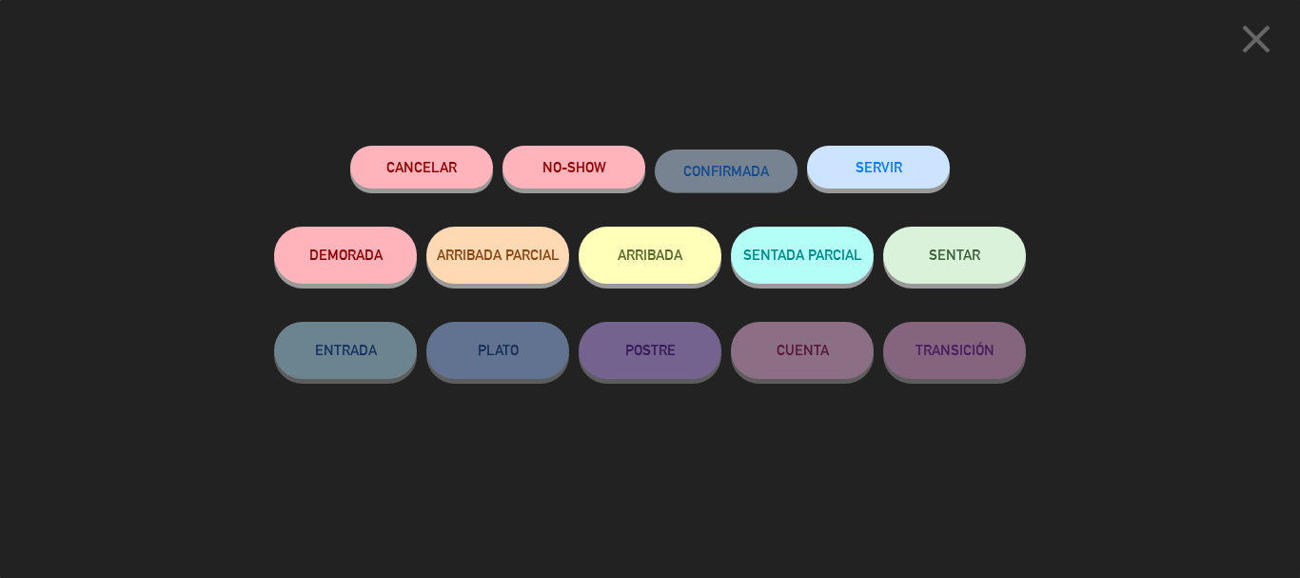  Describe the element at coordinates (498, 350) in the screenshot. I see `button: PLATO` at that location.